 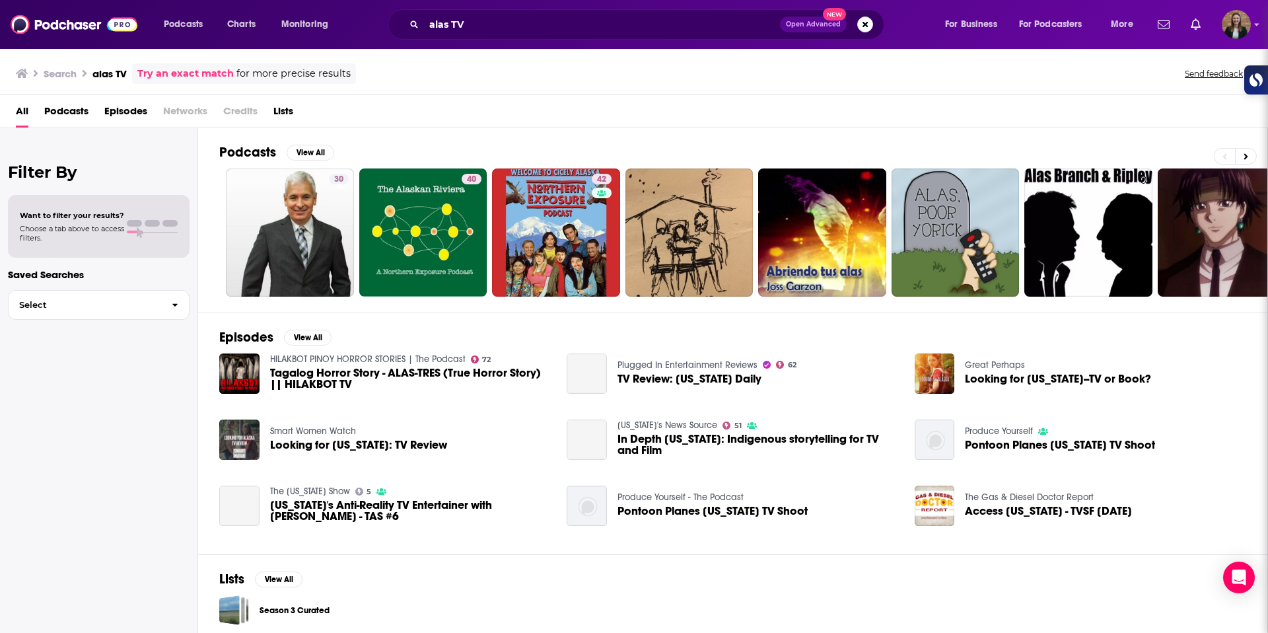 What do you see at coordinates (125, 114) in the screenshot?
I see `a: Episodes` at bounding box center [125, 114].